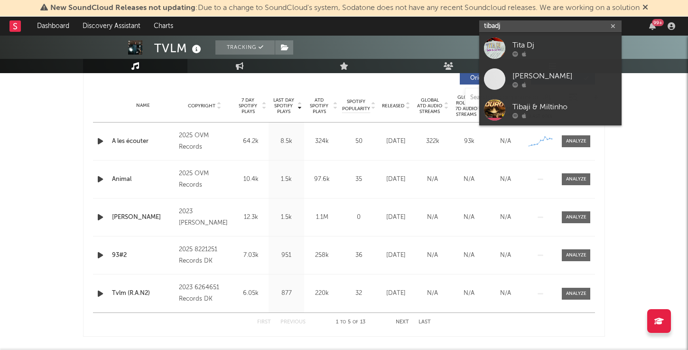 The width and height of the screenshot is (688, 350). Describe the element at coordinates (123, 8) in the screenshot. I see `span: New SoundCloud Releases not updating` at that location.